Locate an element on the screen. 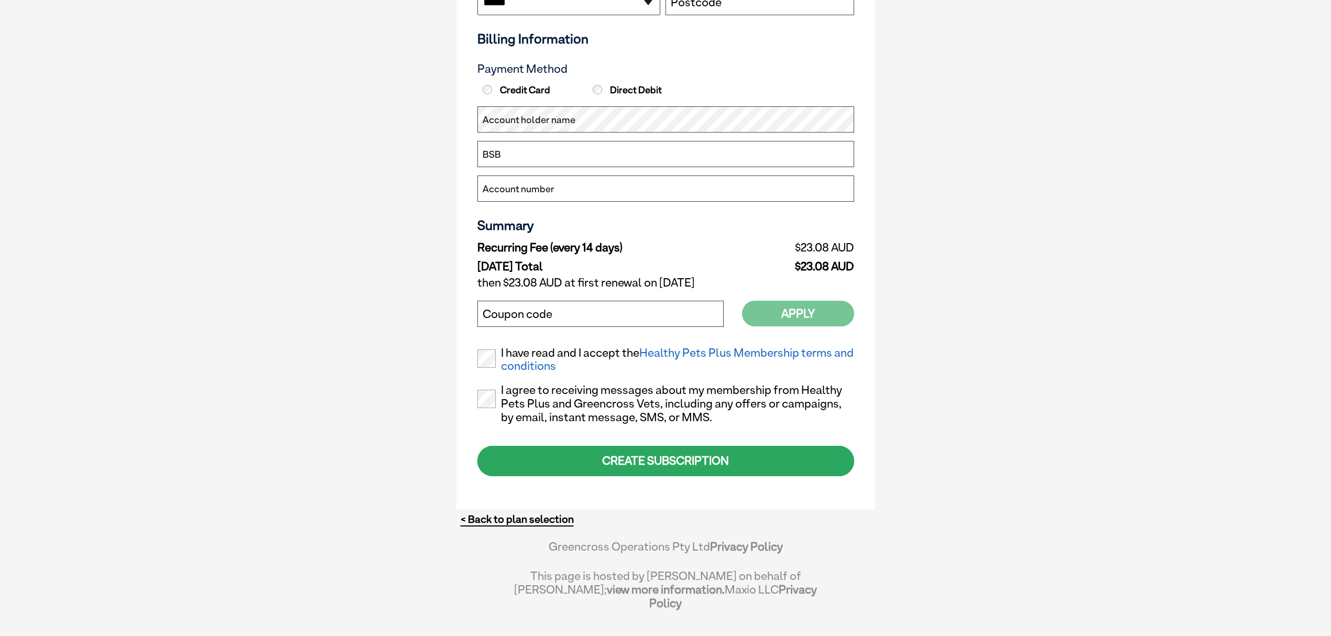  a: Healthy Pets Plus Membership terms and conditions is located at coordinates (677, 359).